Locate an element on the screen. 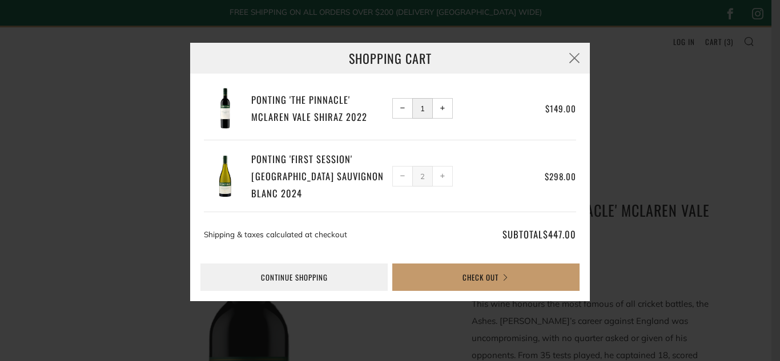 The width and height of the screenshot is (780, 361). p: Shipping & taxes calculated at checkout is located at coordinates (327, 235).